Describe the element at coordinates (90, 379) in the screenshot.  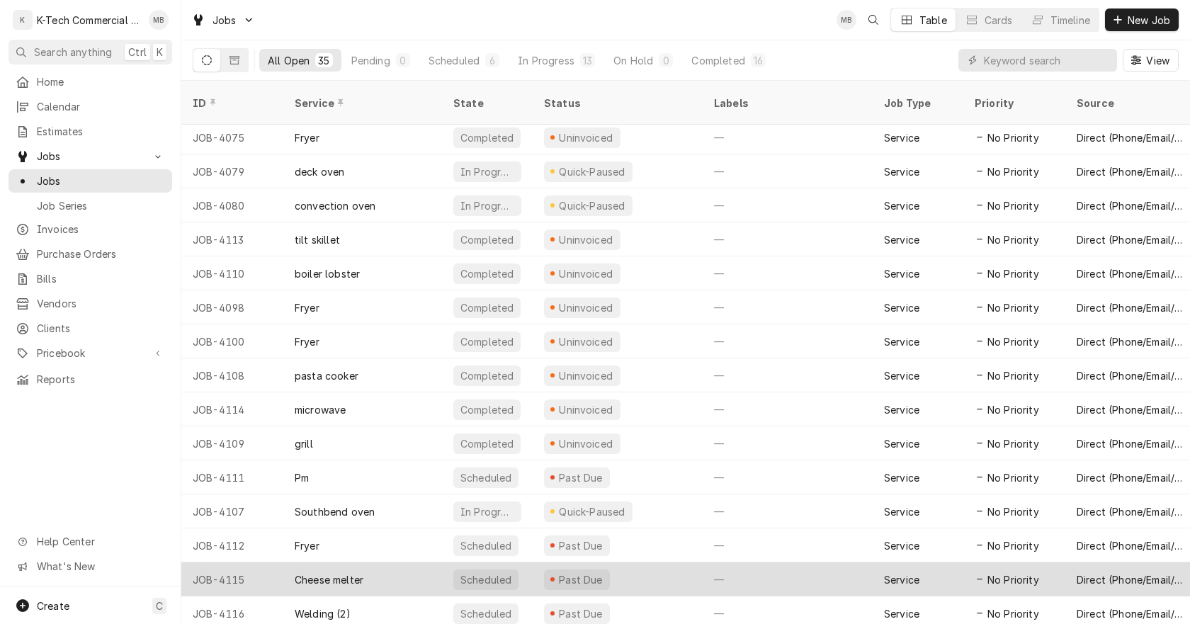
I see `a: Reports` at that location.